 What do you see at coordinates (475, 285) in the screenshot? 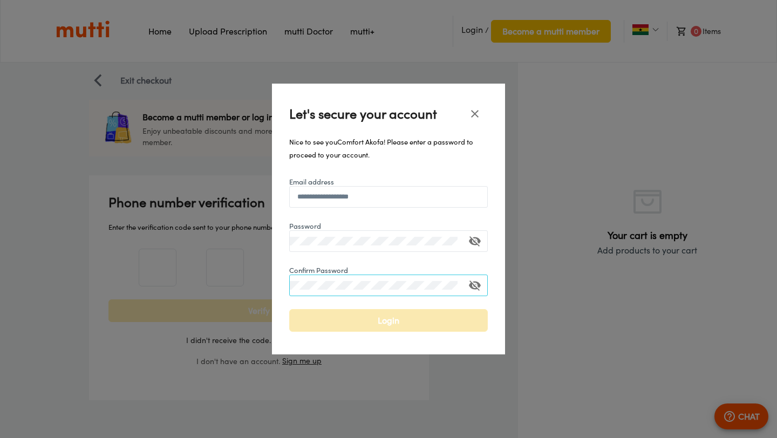
I see `button: toggle confirm password visibility` at bounding box center [475, 285].